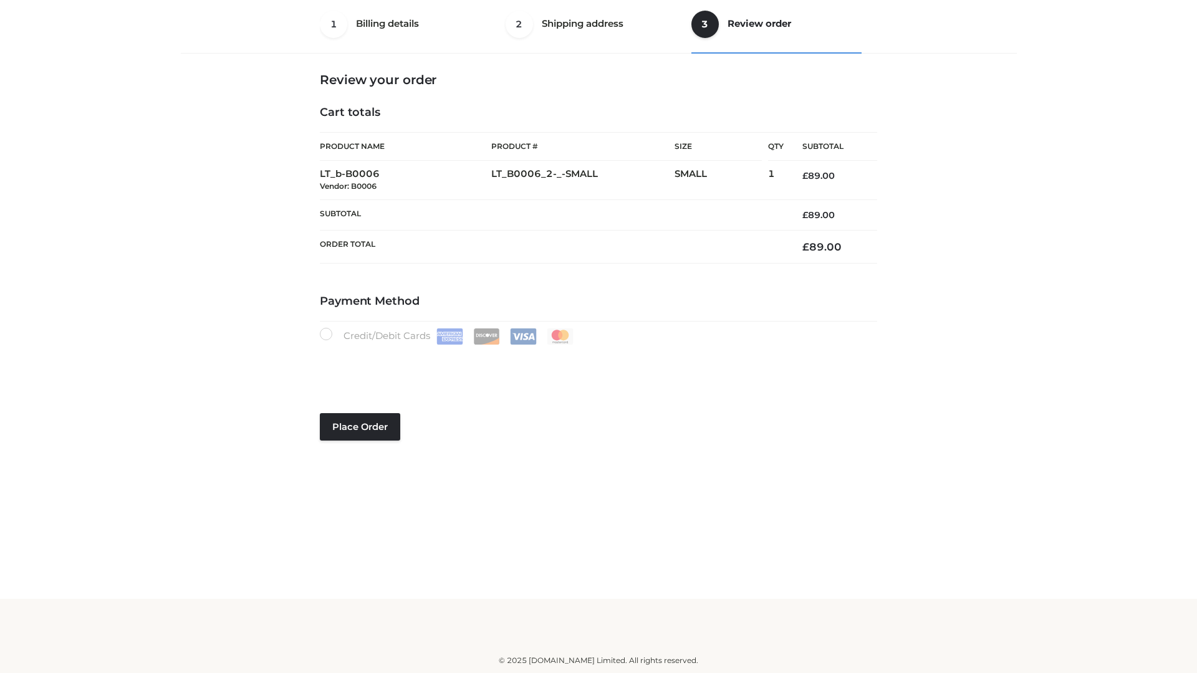  Describe the element at coordinates (450, 337) in the screenshot. I see `img: Amex` at that location.